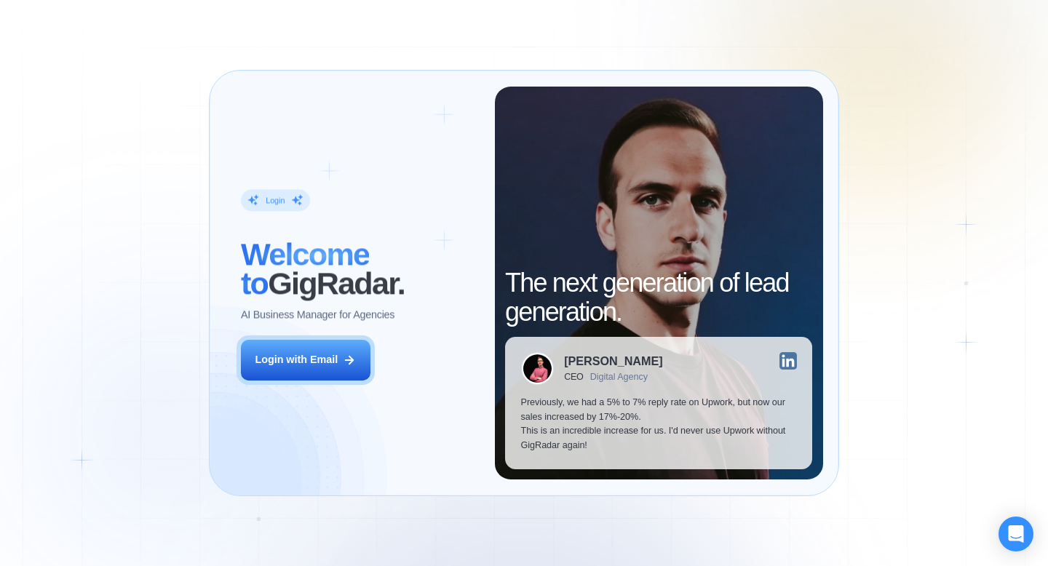 Image resolution: width=1048 pixels, height=566 pixels. I want to click on div: Digital Agency, so click(618, 377).